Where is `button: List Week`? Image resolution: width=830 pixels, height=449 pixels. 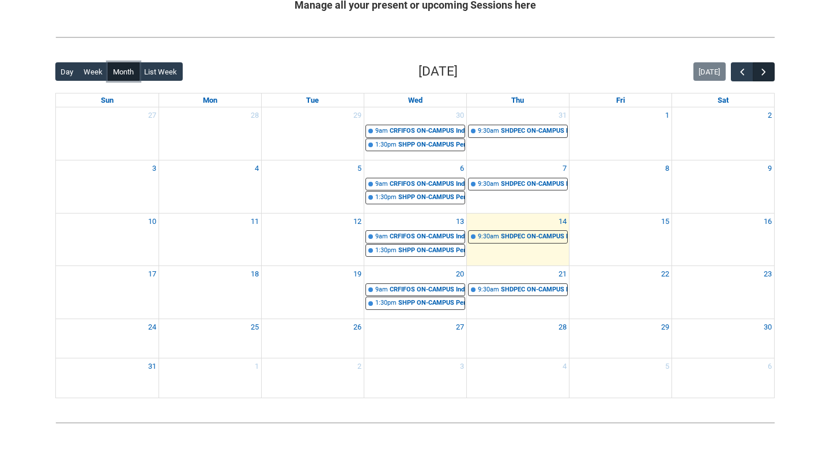 button: List Week is located at coordinates (161, 71).